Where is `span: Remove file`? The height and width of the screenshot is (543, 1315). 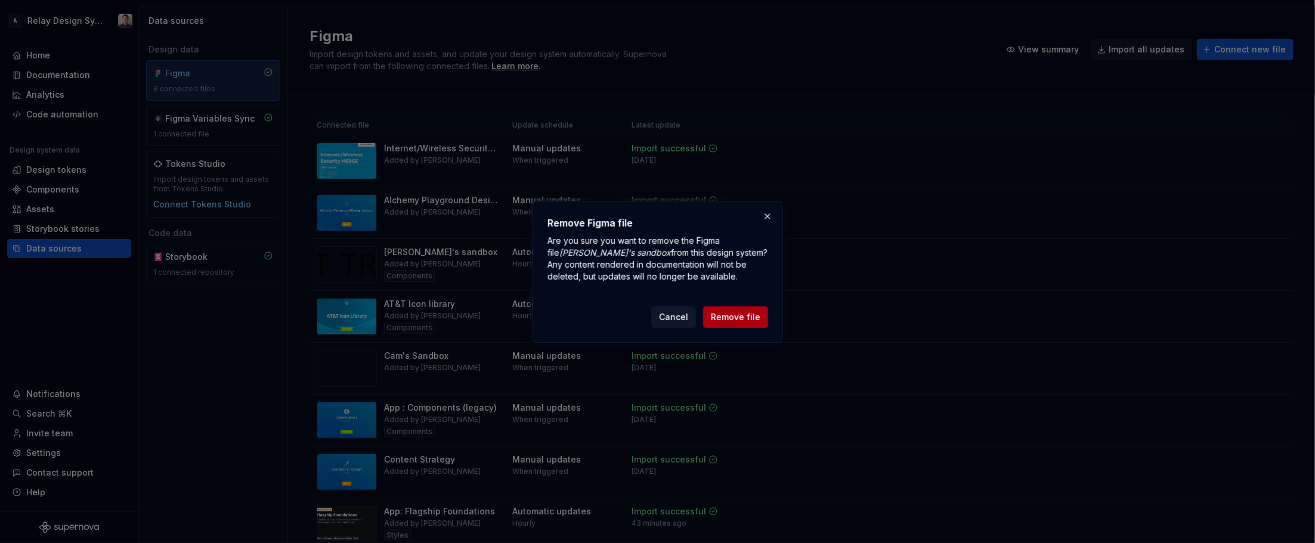 span: Remove file is located at coordinates (735, 317).